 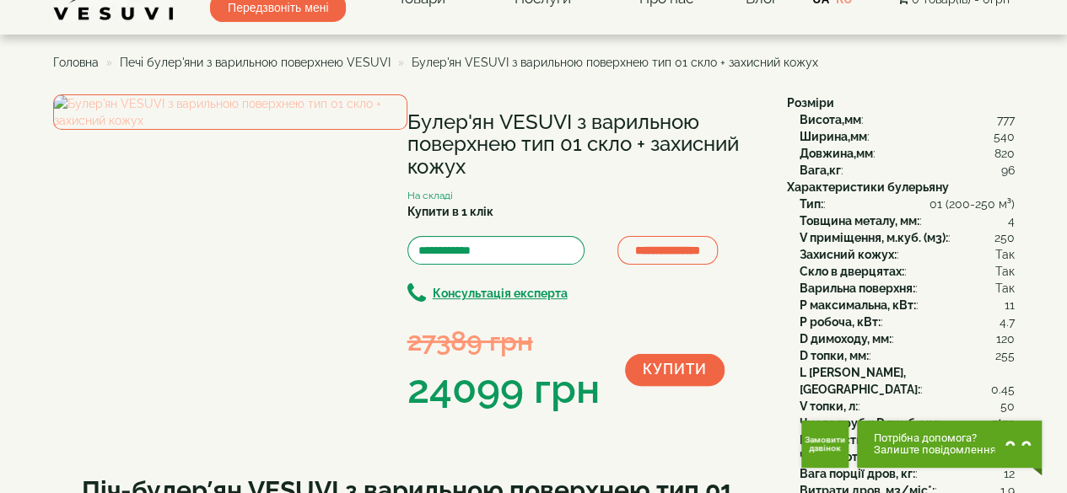 What do you see at coordinates (852, 272) in the screenshot?
I see `b: Скло в дверцятах:` at bounding box center [852, 272].